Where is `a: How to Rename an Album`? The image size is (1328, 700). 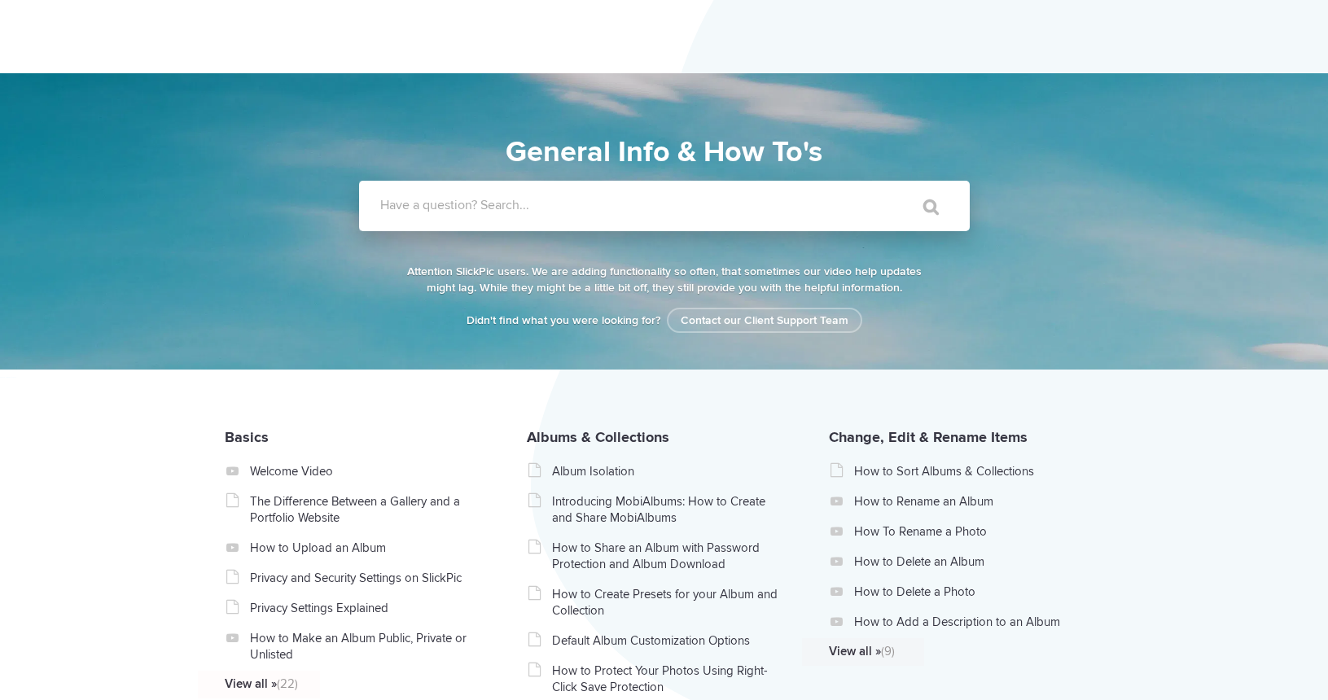 a: How to Rename an Album is located at coordinates (969, 502).